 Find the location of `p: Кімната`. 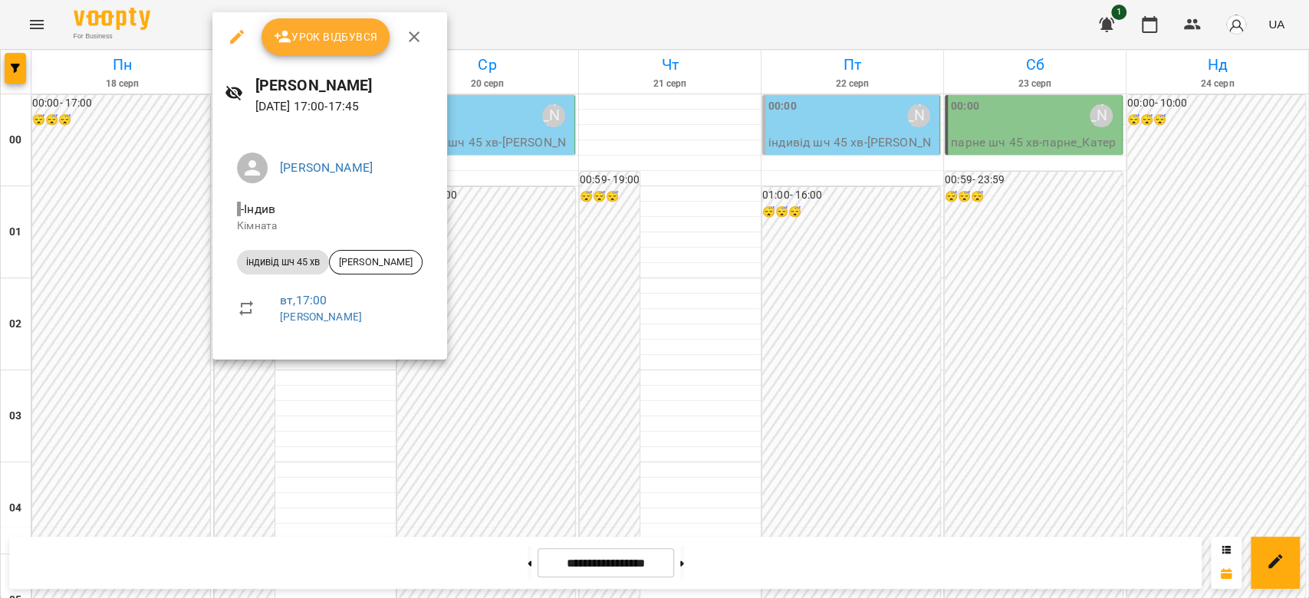

p: Кімната is located at coordinates (330, 226).